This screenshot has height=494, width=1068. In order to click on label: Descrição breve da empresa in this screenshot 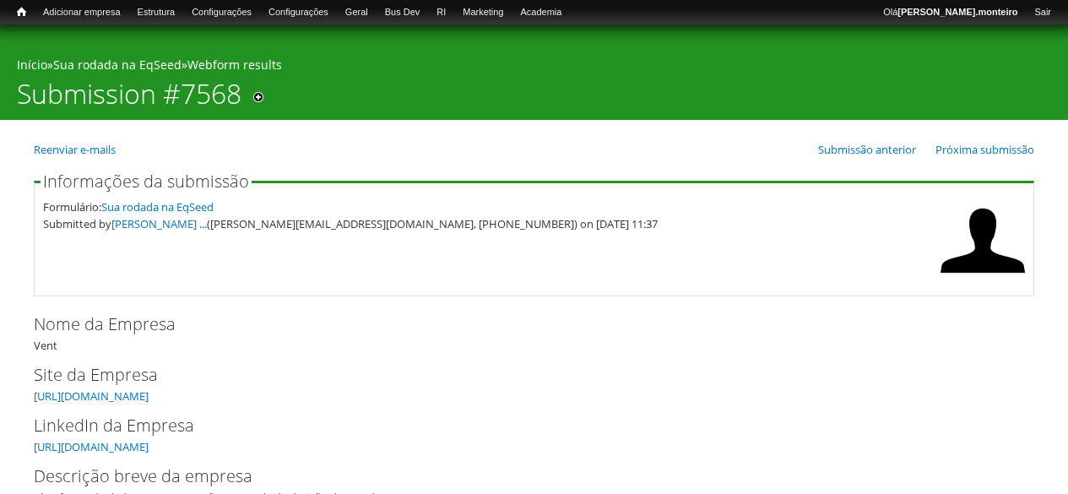, I will do `click(520, 476)`.